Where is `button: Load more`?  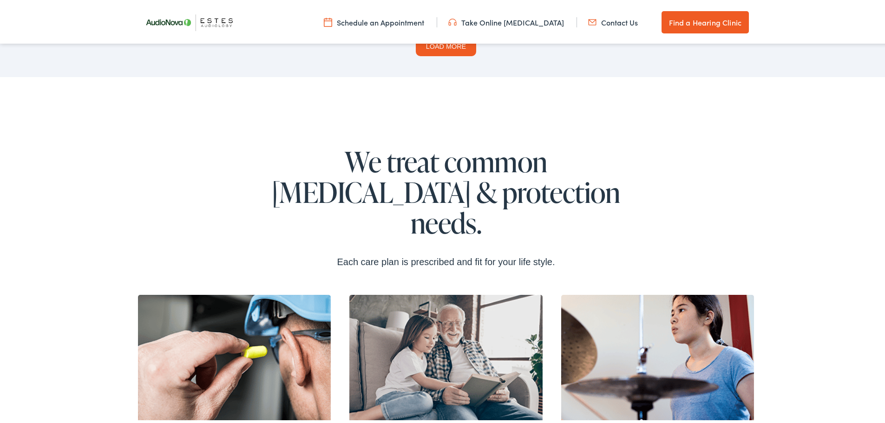 button: Load more is located at coordinates (446, 45).